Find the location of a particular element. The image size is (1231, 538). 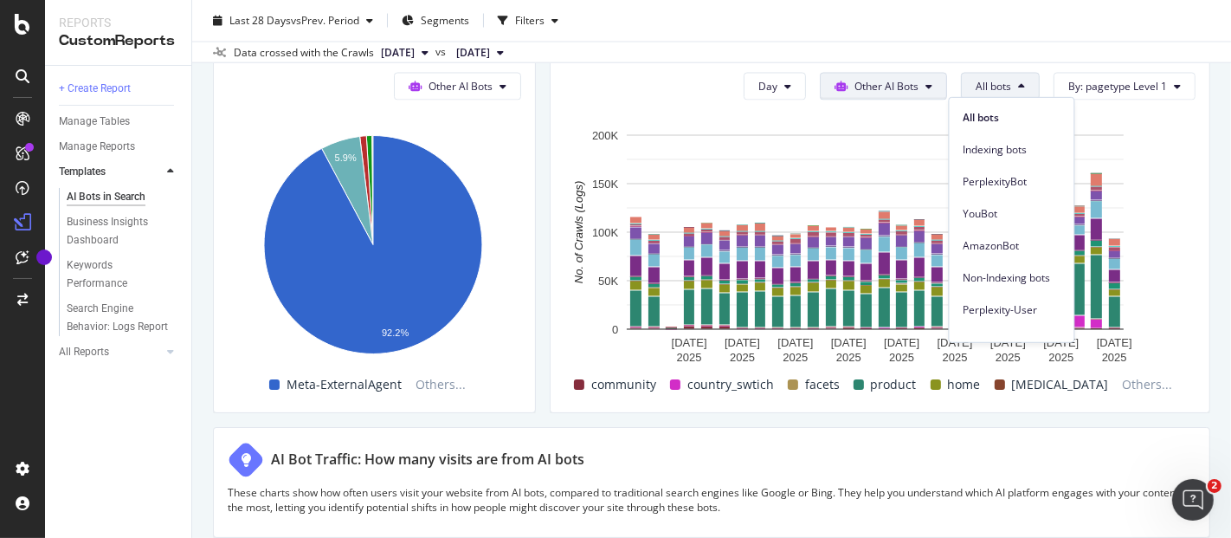

button: Segments is located at coordinates (436, 21).